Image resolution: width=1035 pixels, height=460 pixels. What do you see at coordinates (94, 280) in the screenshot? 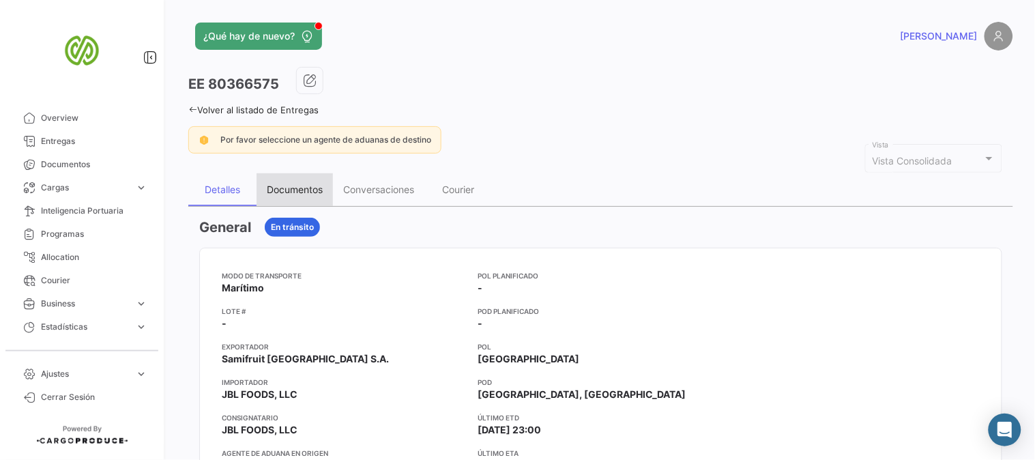
I see `span: Courier` at bounding box center [94, 280].